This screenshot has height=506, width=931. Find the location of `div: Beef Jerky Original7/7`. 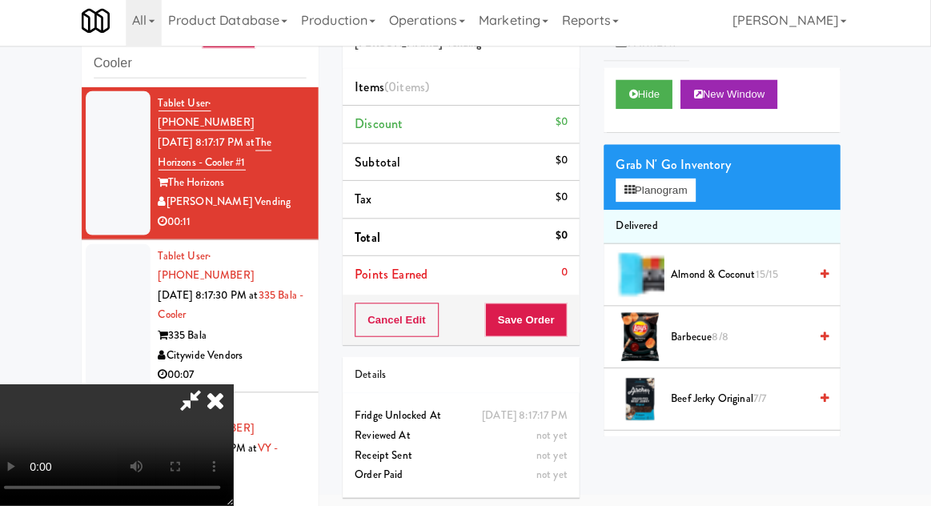

div: Beef Jerky Original7/7 is located at coordinates (748, 401).